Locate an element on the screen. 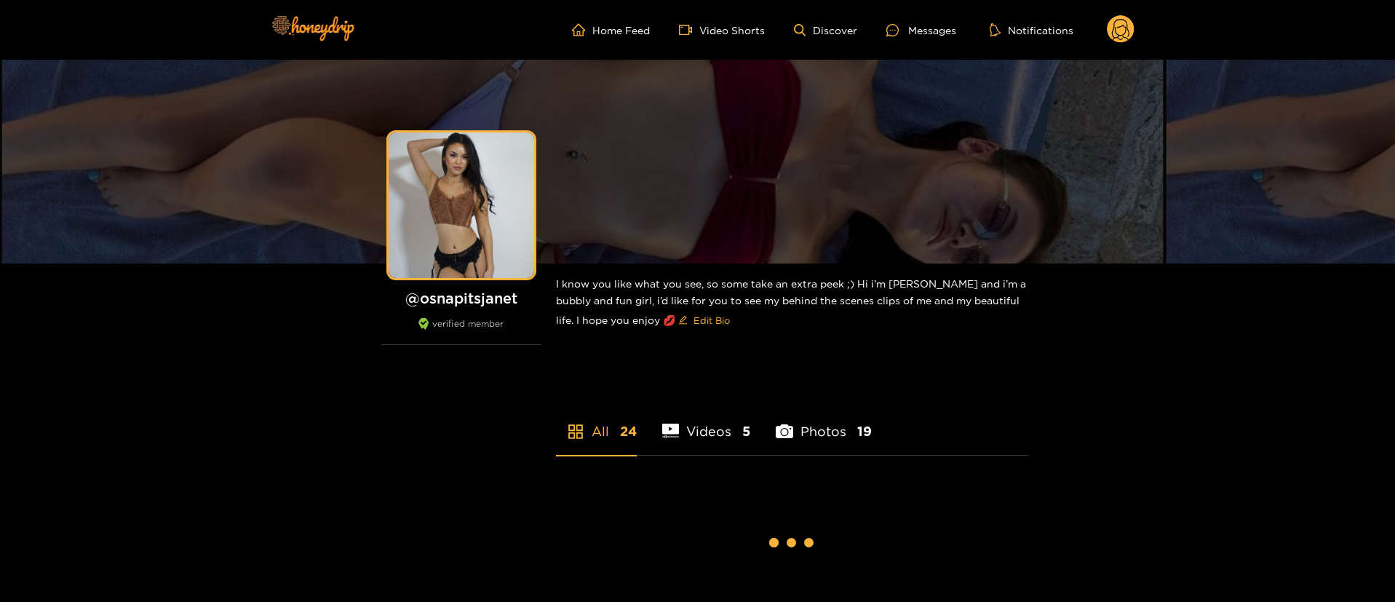  span: appstore is located at coordinates (576, 432).